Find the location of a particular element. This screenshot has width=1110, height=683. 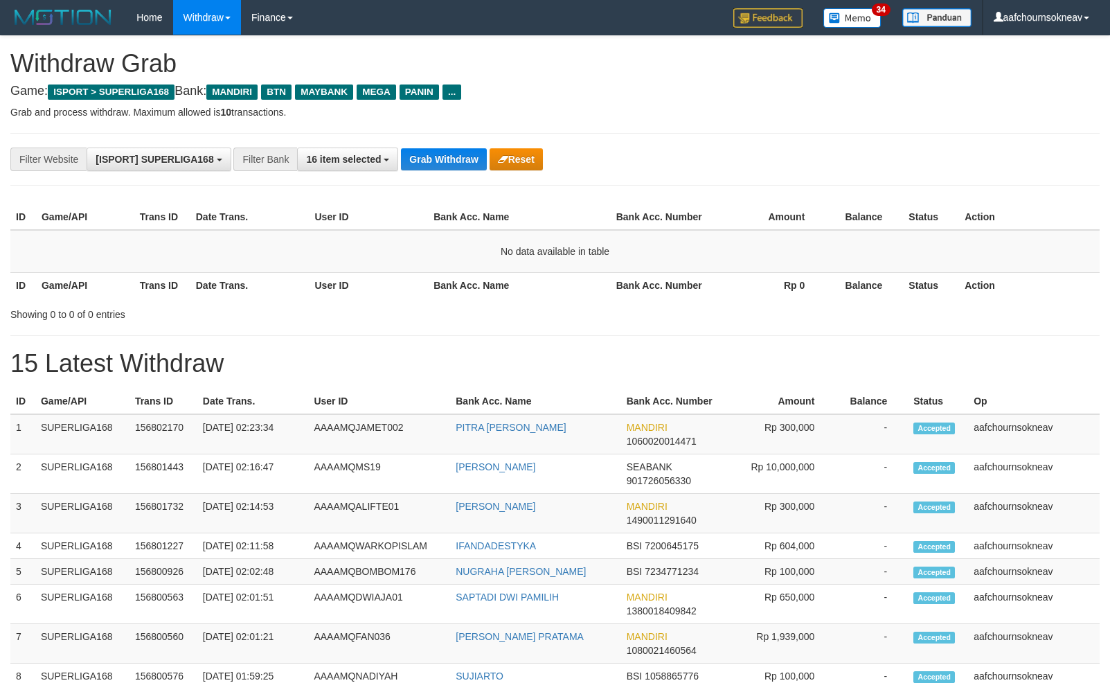

img: Feedback.jpg is located at coordinates (768, 18).